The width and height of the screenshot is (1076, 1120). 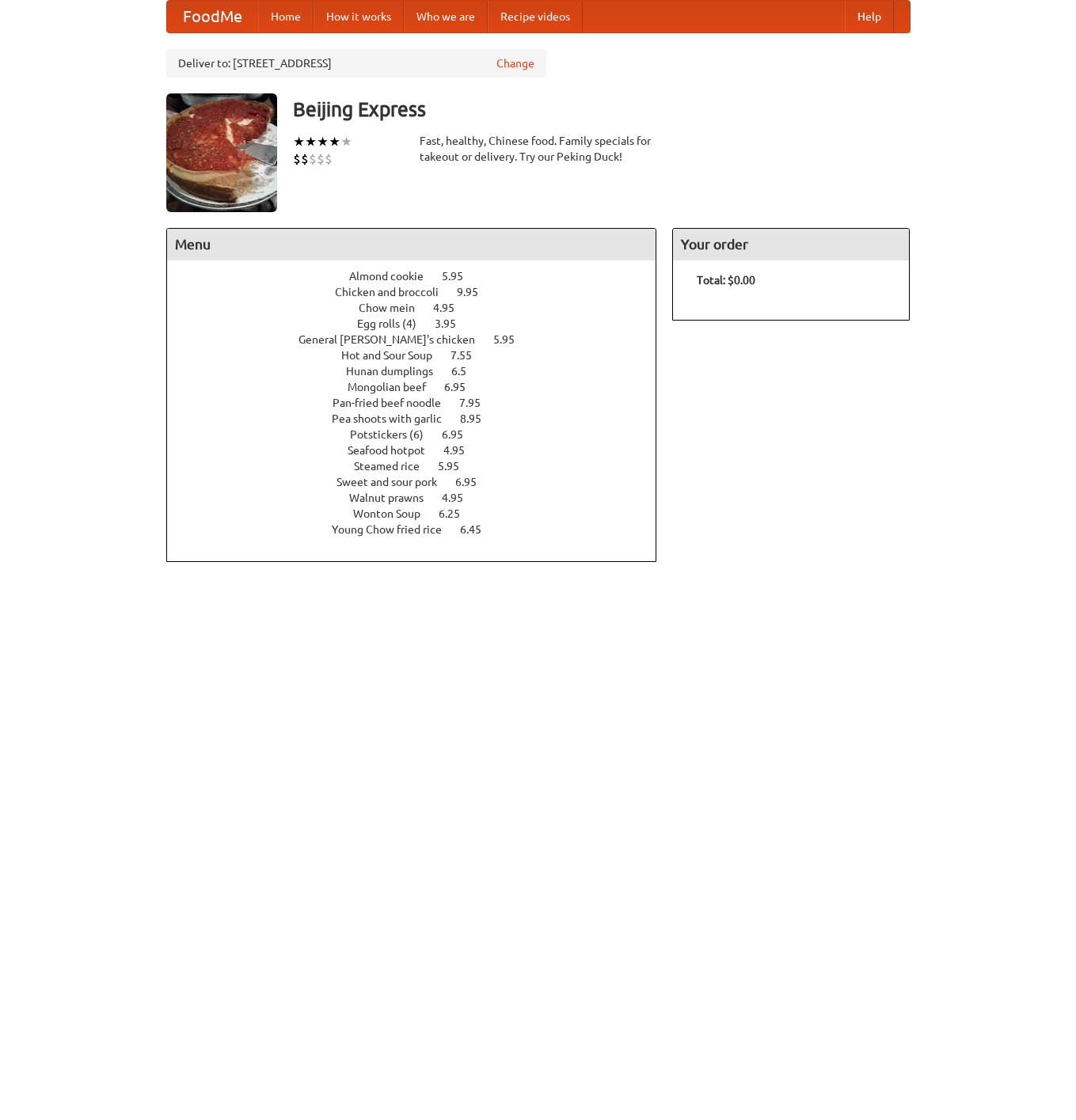 I want to click on h4: Menu, so click(x=412, y=245).